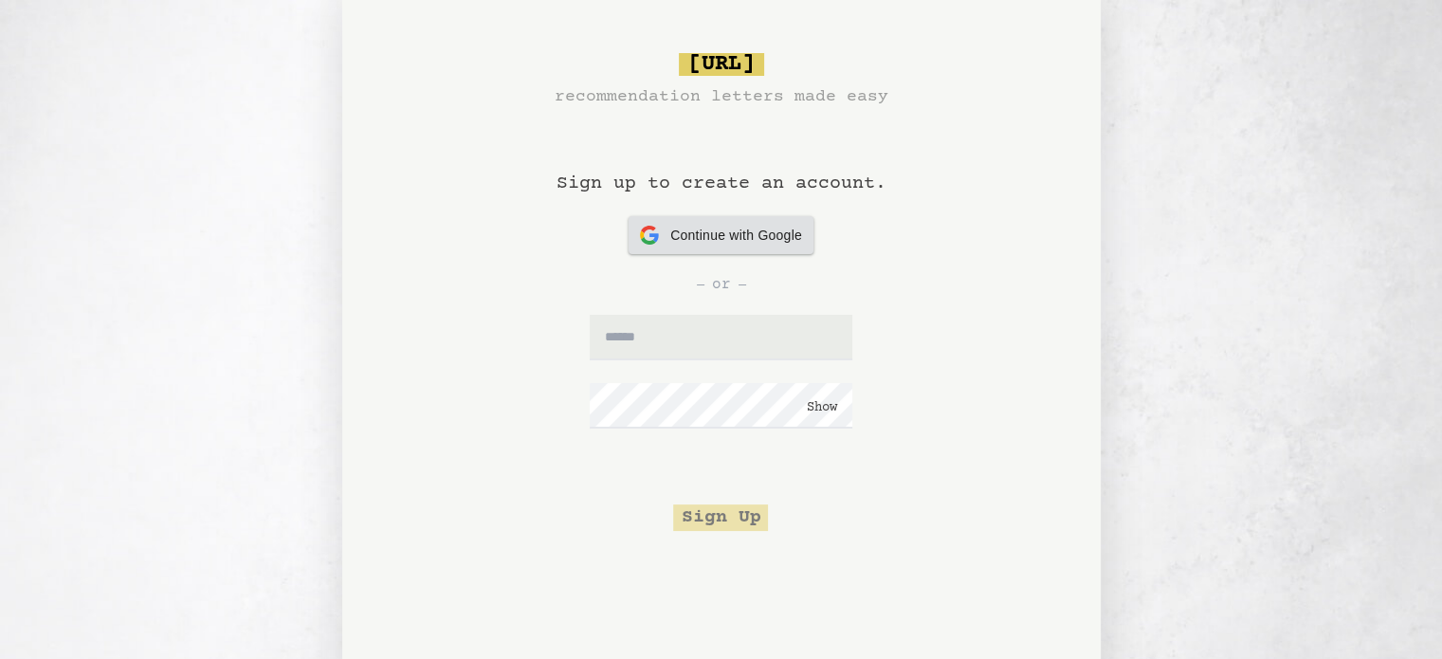 This screenshot has height=659, width=1442. What do you see at coordinates (736, 235) in the screenshot?
I see `span: Continue with Google` at bounding box center [736, 235].